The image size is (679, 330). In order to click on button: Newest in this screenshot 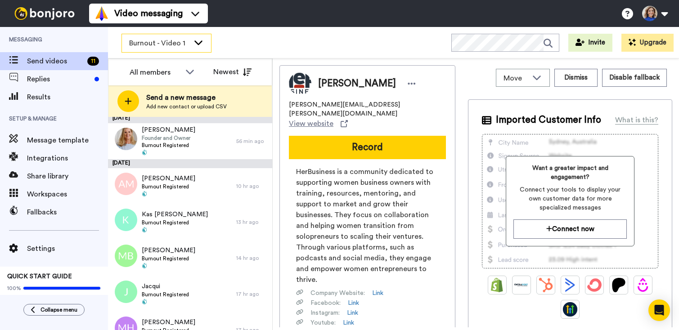, I will do `click(232, 72)`.